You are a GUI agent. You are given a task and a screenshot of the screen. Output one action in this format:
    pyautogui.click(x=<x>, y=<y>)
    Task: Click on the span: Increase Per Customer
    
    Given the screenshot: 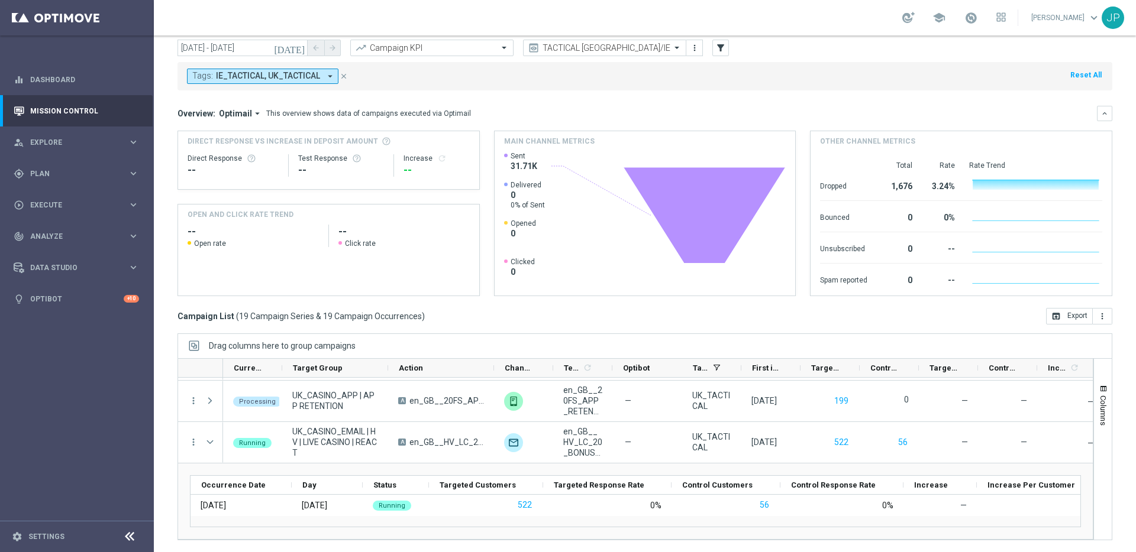 What is the action you would take?
    pyautogui.click(x=1031, y=485)
    